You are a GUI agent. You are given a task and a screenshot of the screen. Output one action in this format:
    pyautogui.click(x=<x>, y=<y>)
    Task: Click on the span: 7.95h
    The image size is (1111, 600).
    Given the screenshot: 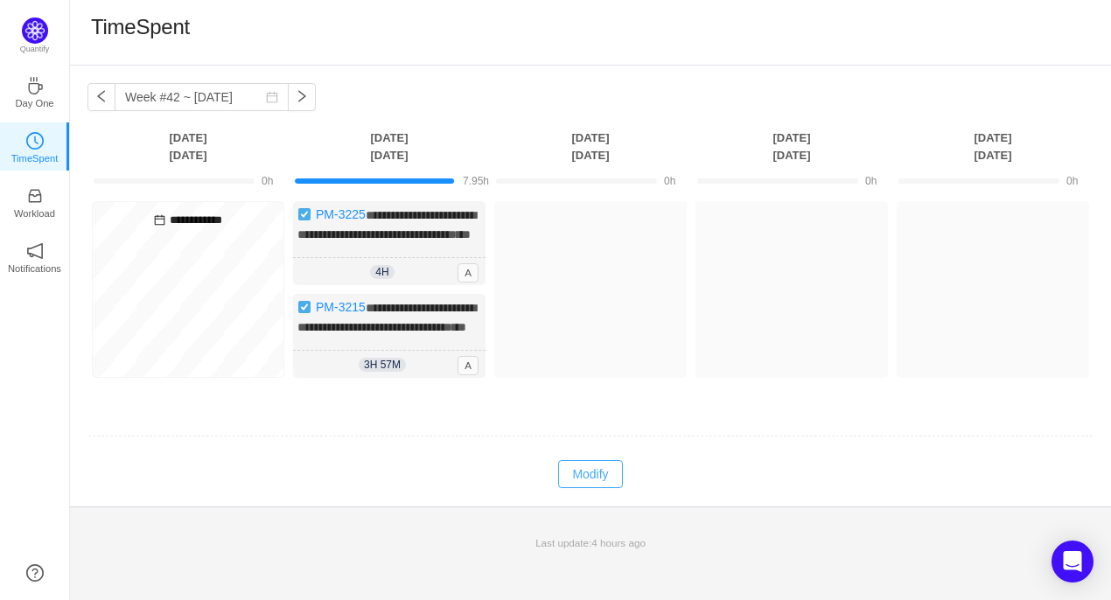 What is the action you would take?
    pyautogui.click(x=476, y=181)
    